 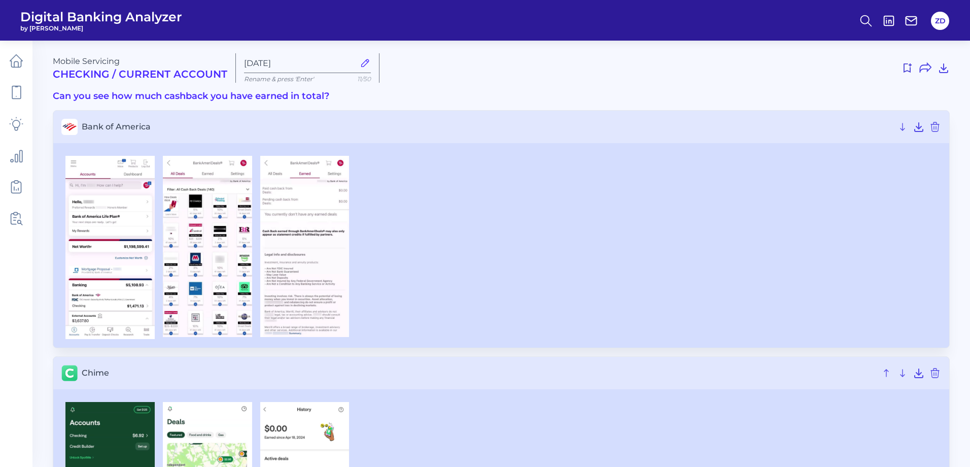 I want to click on span: Chime, so click(x=479, y=372).